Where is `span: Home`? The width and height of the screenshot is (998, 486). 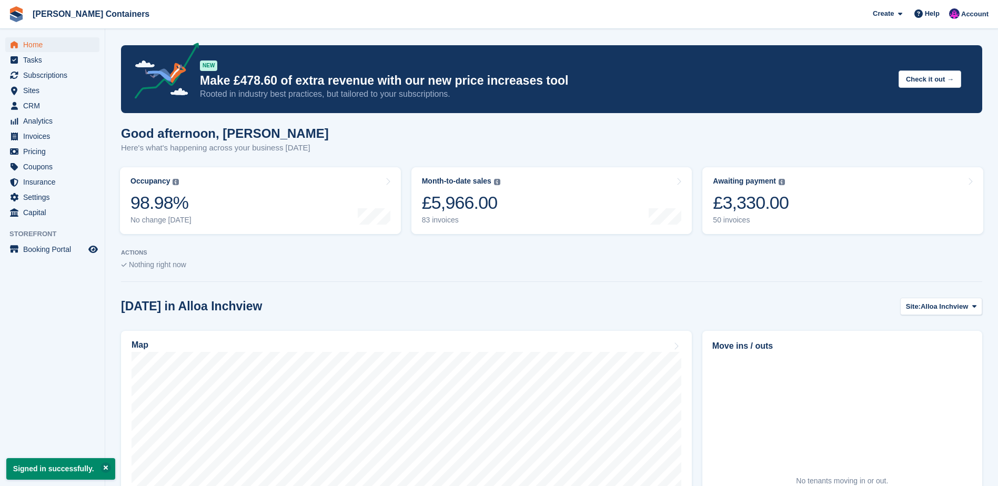 span: Home is located at coordinates (55, 45).